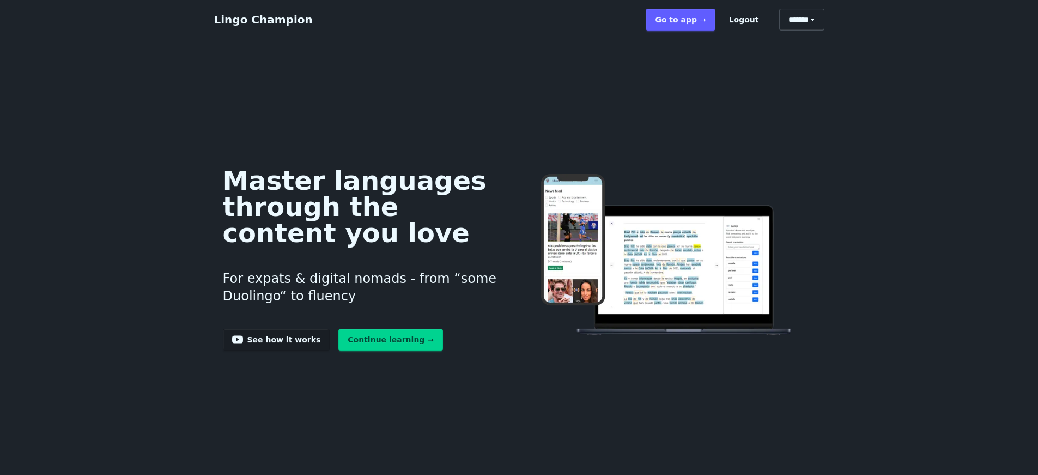 The image size is (1038, 475). What do you see at coordinates (362, 287) in the screenshot?
I see `h3: For expats & digital nomads - from “some Duolingo“ to fluency` at bounding box center [362, 287].